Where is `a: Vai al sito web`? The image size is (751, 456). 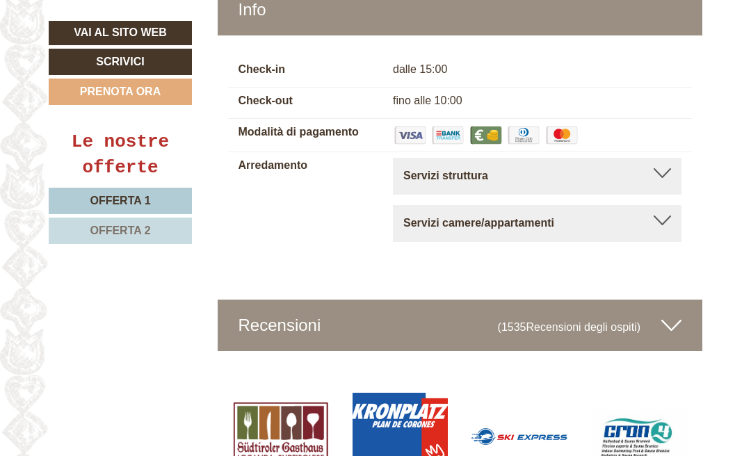
a: Vai al sito web is located at coordinates (120, 33).